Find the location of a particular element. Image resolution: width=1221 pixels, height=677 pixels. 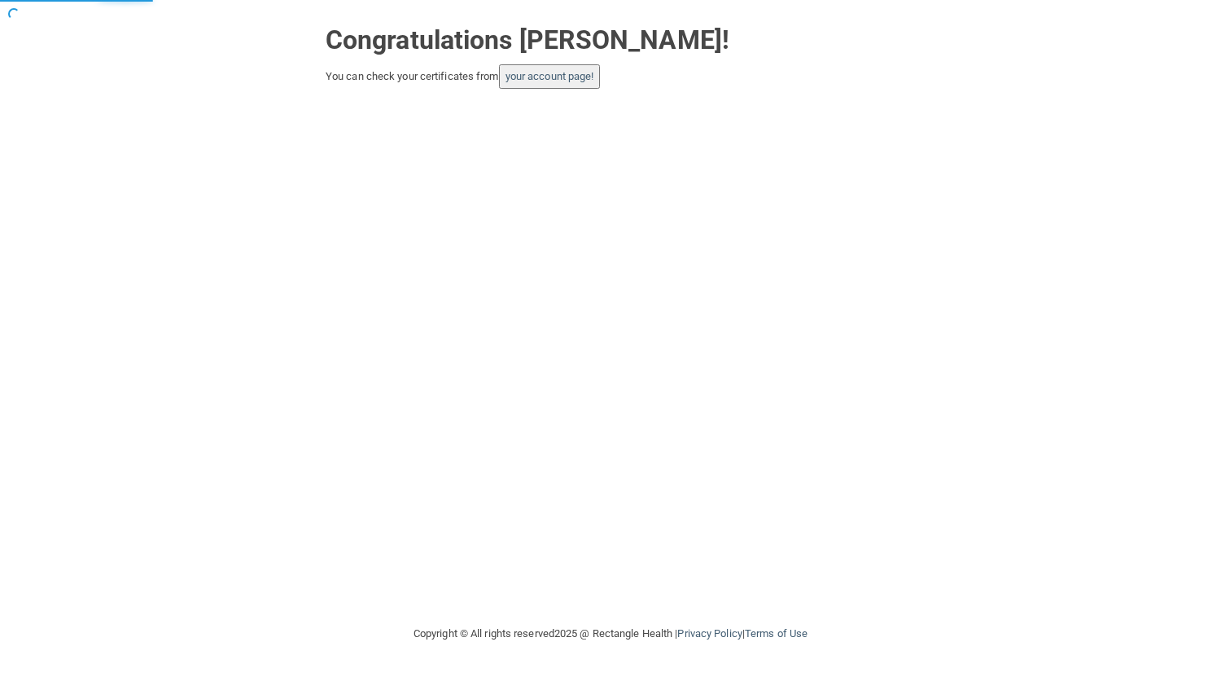

button: your account page! is located at coordinates (550, 77).